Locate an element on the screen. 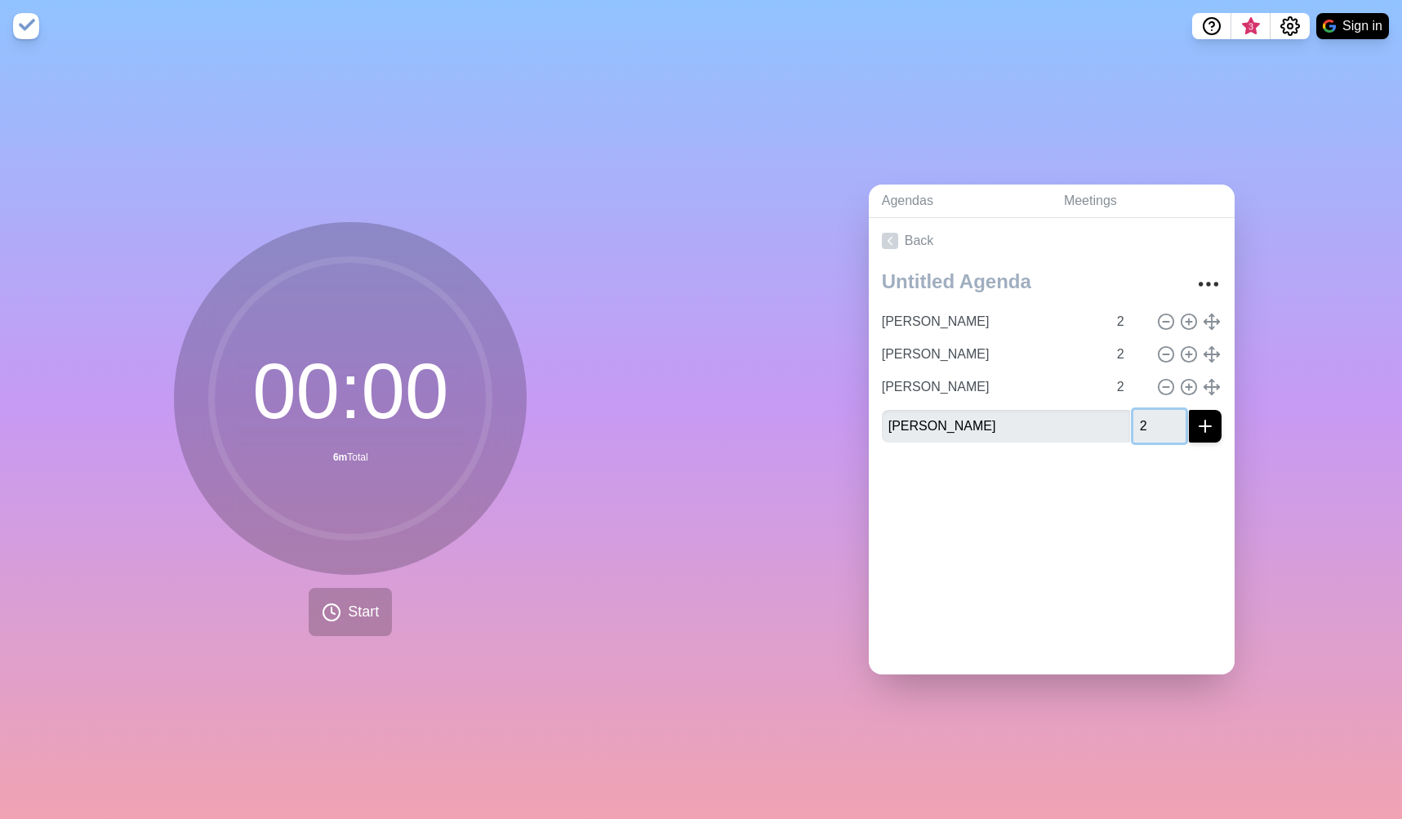 This screenshot has width=1402, height=819. span: 3 is located at coordinates (1251, 27).